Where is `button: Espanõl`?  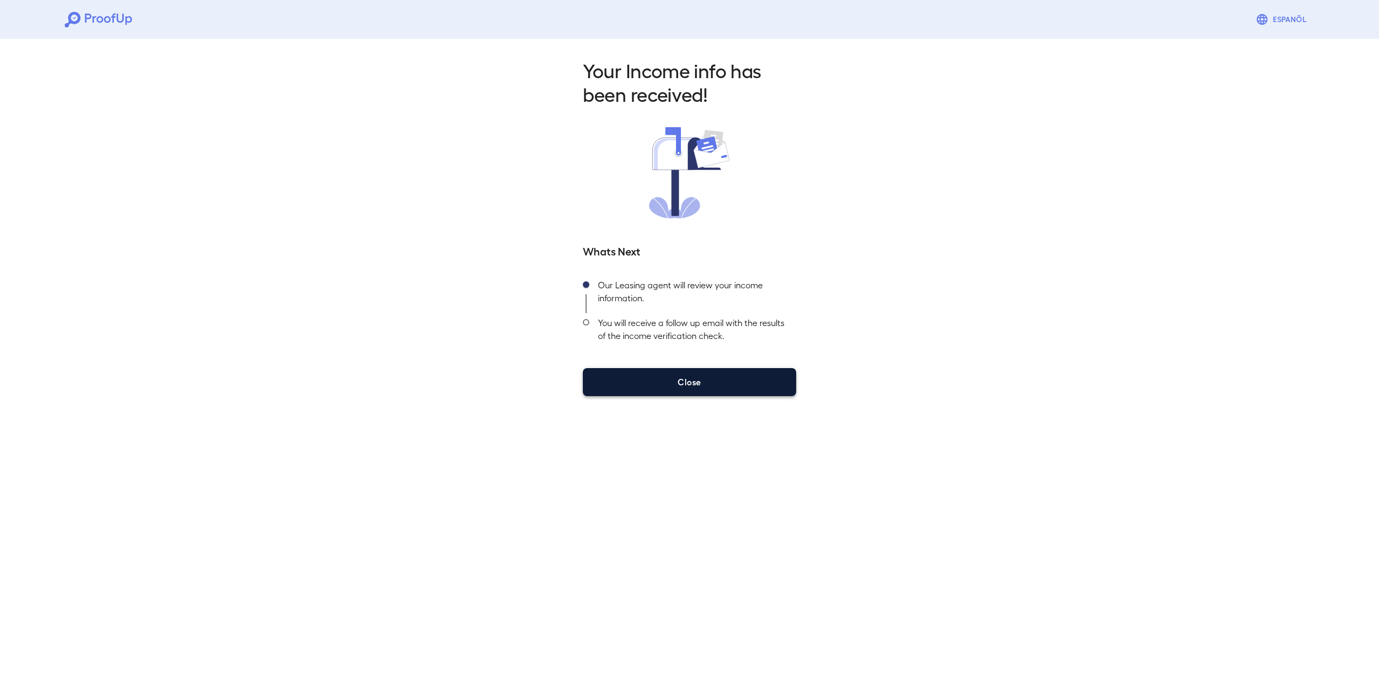 button: Espanõl is located at coordinates (1282, 19).